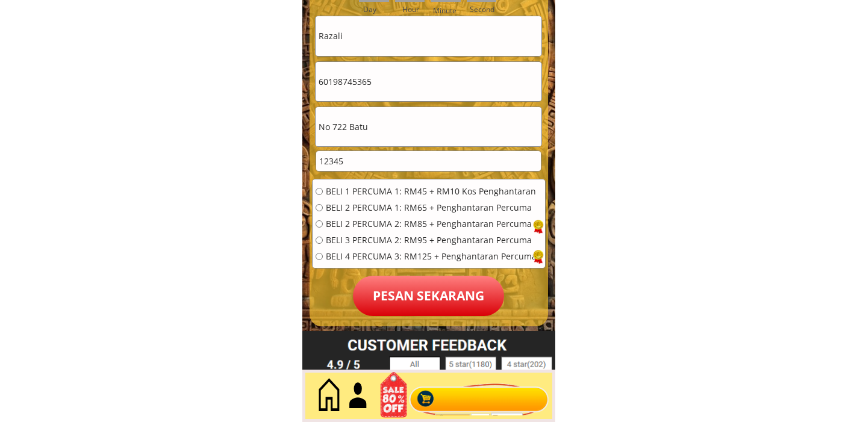  I want to click on h3: Second, so click(484, 9).